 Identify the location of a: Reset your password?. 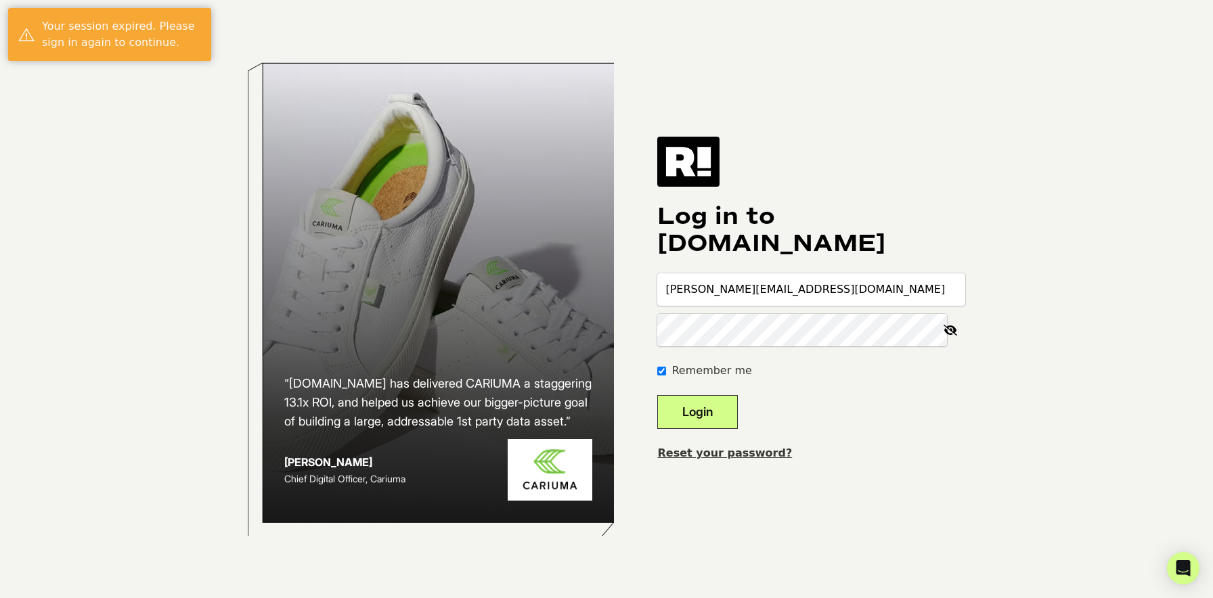
(724, 453).